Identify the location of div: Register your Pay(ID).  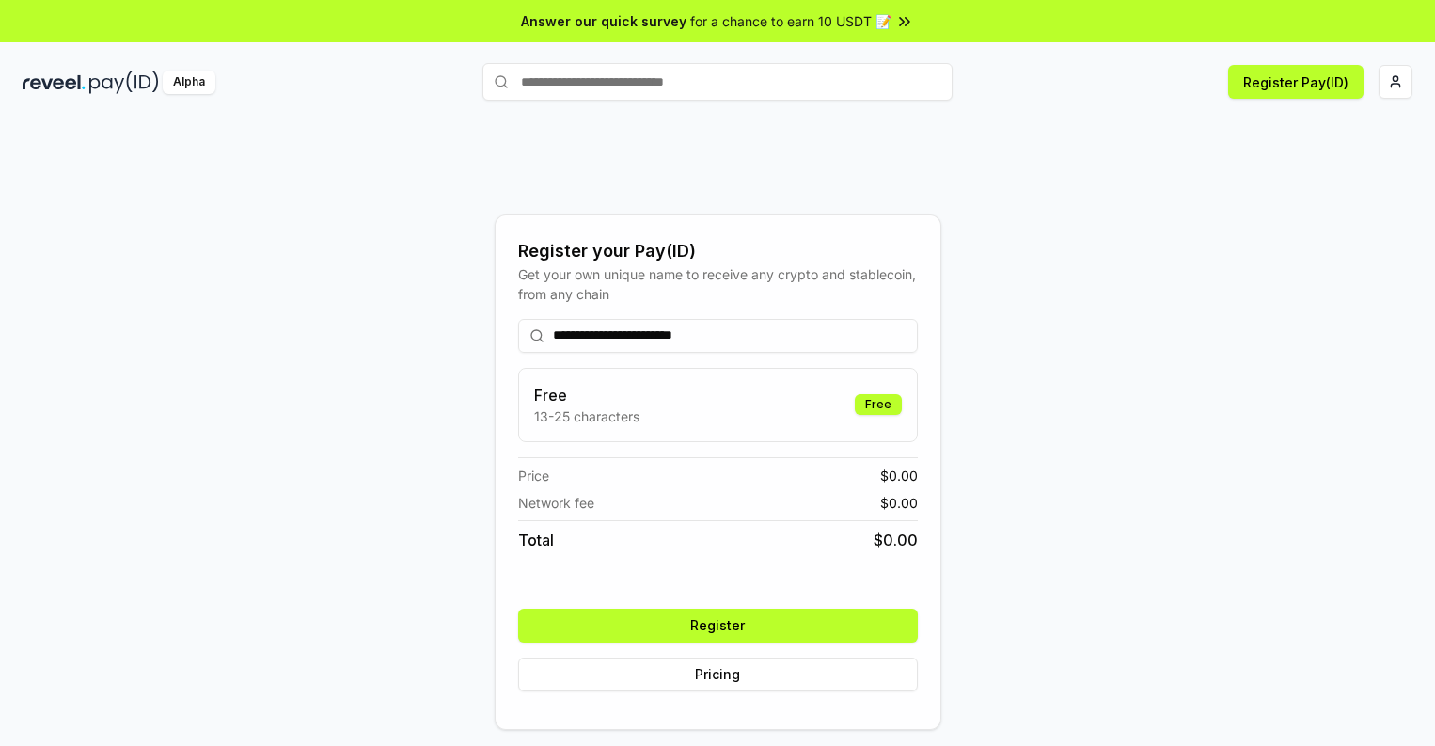
(718, 251).